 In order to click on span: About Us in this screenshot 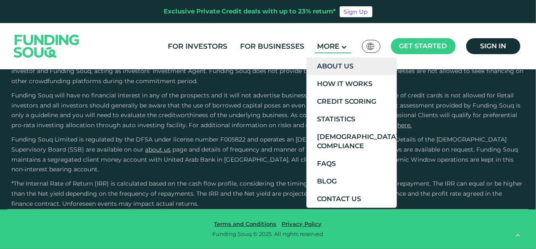, I will do `click(158, 150)`.